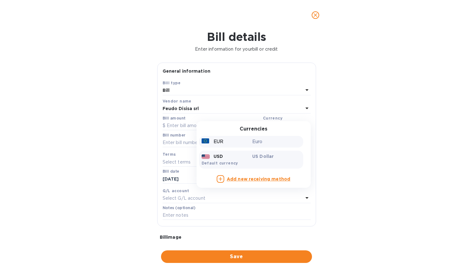 This screenshot has width=473, height=273. I want to click on label: Bill date, so click(171, 172).